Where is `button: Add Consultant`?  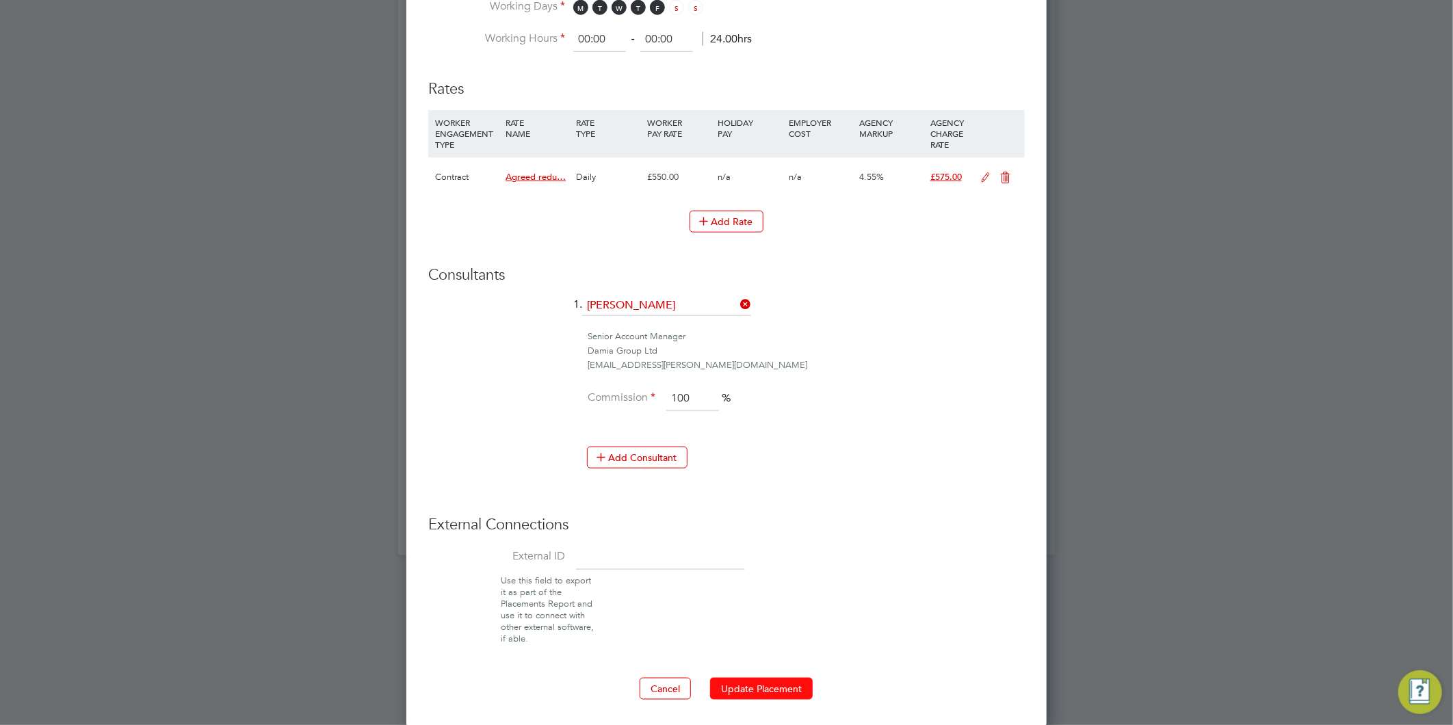 button: Add Consultant is located at coordinates (637, 458).